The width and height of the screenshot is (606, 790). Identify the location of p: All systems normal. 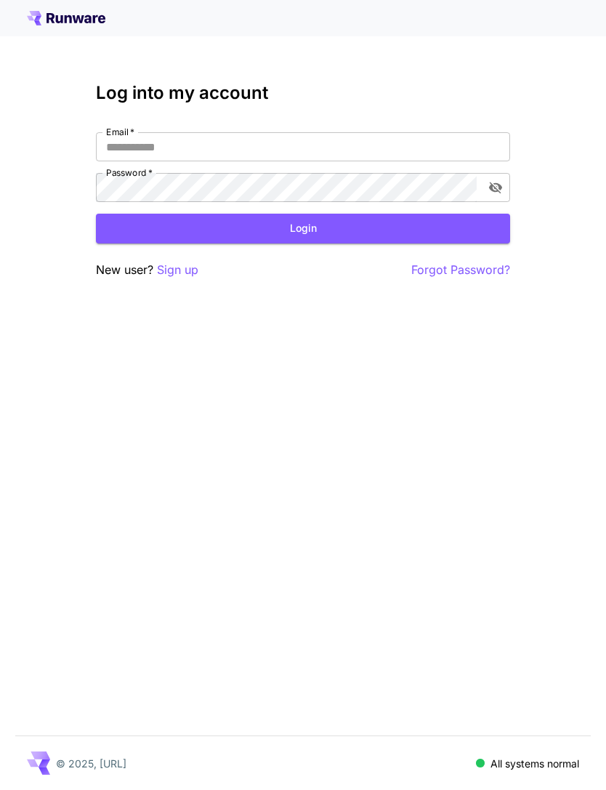
(535, 763).